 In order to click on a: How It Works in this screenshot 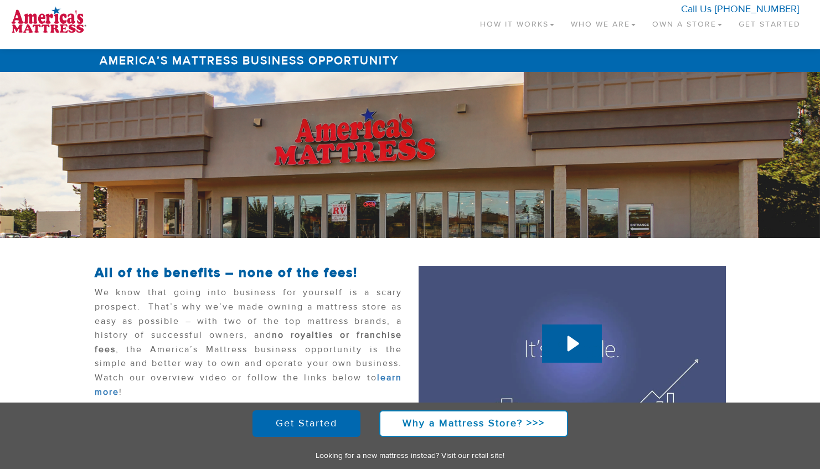, I will do `click(517, 22)`.